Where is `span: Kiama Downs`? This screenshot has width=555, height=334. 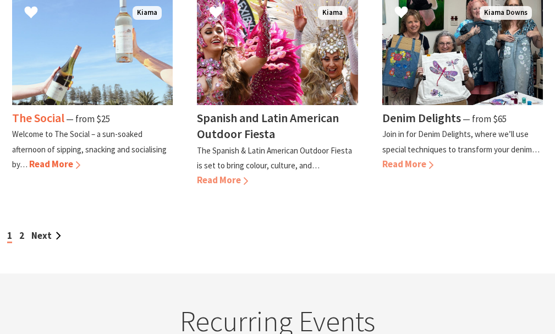
span: Kiama Downs is located at coordinates (506, 13).